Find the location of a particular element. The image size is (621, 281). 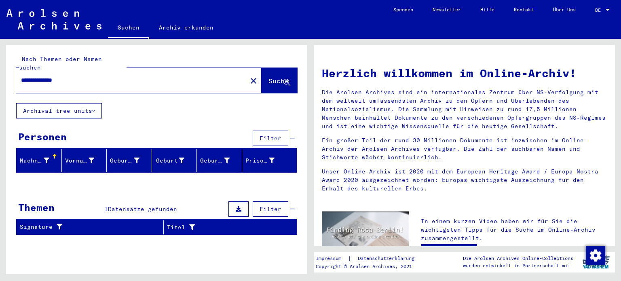

mat-header-cell: Prisoner # is located at coordinates (269, 161).